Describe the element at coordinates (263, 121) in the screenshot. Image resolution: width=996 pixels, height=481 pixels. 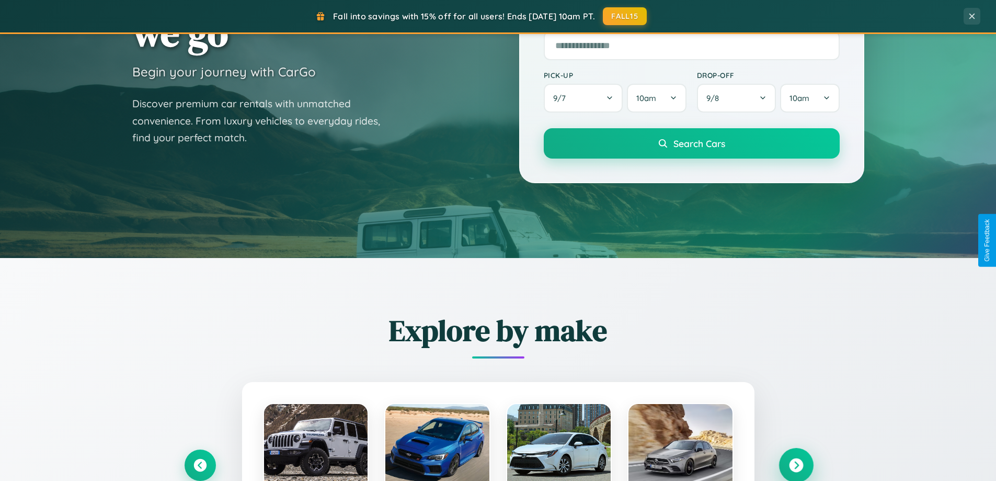
I see `p: Discover premium car rentals with unmatched convenience. From luxury vehicles to everyday rides, ...` at that location.